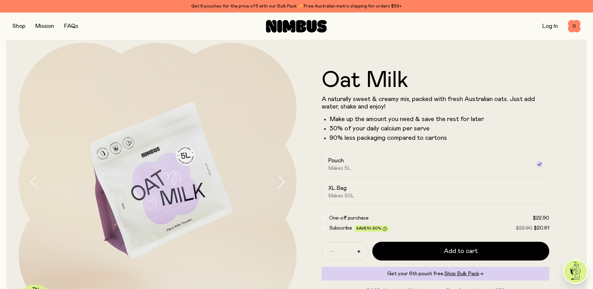 The image size is (593, 289). I want to click on span: Makes 50L, so click(341, 196).